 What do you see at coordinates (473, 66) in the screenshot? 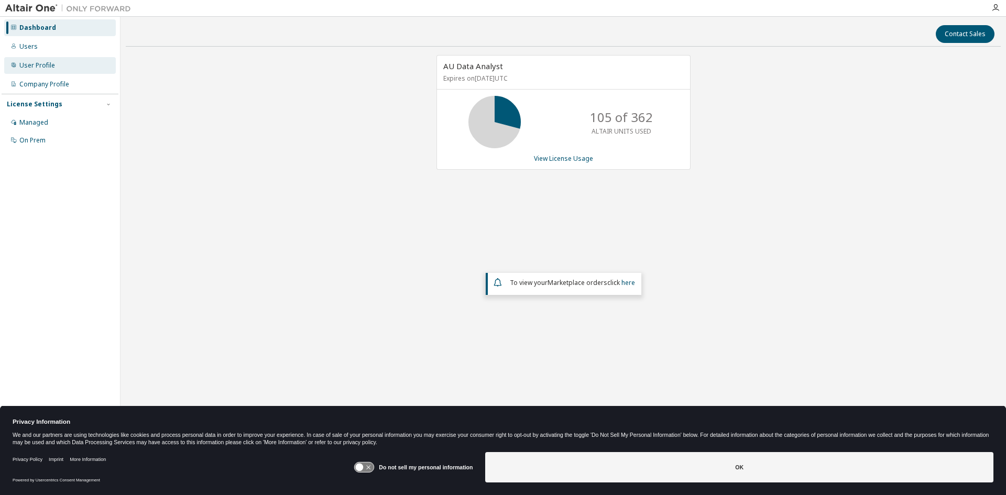
I see `span: AU Data Analyst` at bounding box center [473, 66].